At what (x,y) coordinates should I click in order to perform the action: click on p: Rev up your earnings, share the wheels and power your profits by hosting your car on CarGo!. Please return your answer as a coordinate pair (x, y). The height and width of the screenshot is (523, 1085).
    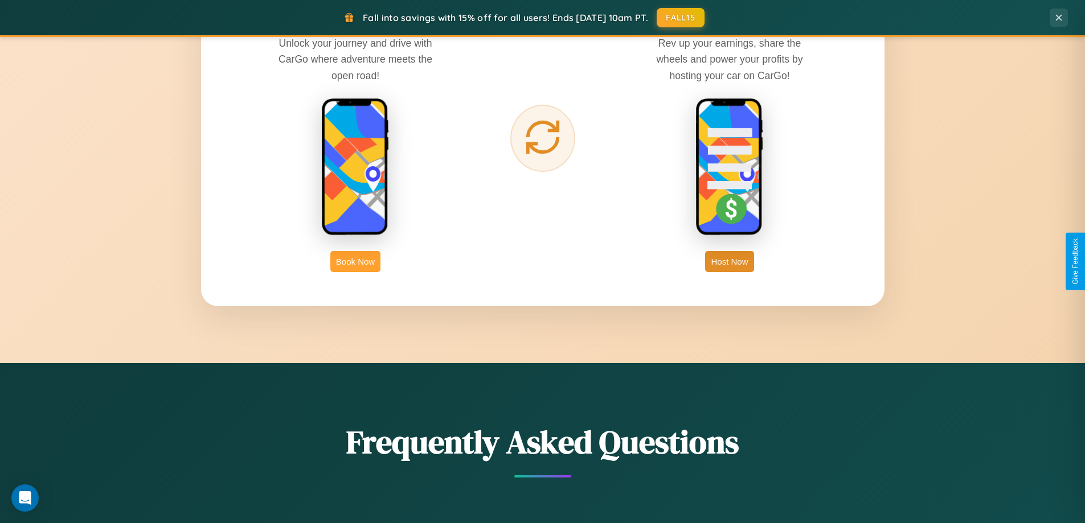
    Looking at the image, I should click on (730, 59).